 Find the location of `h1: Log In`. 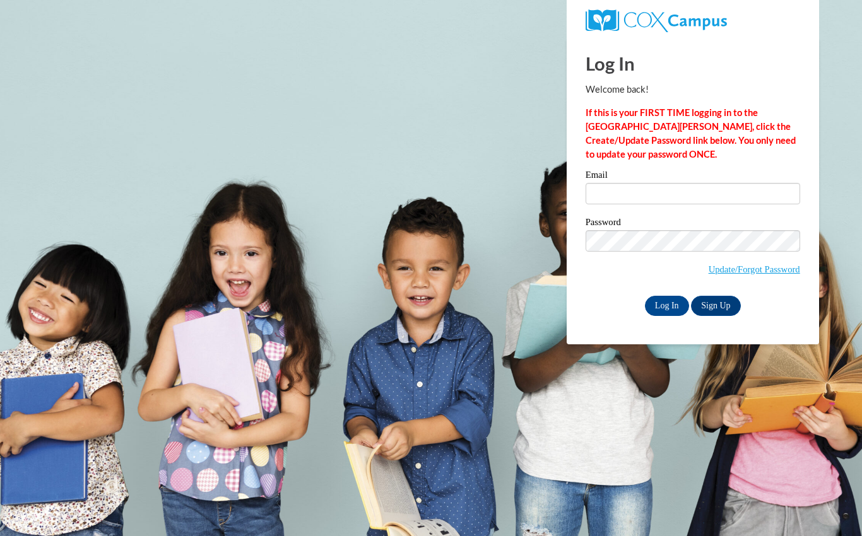

h1: Log In is located at coordinates (693, 63).